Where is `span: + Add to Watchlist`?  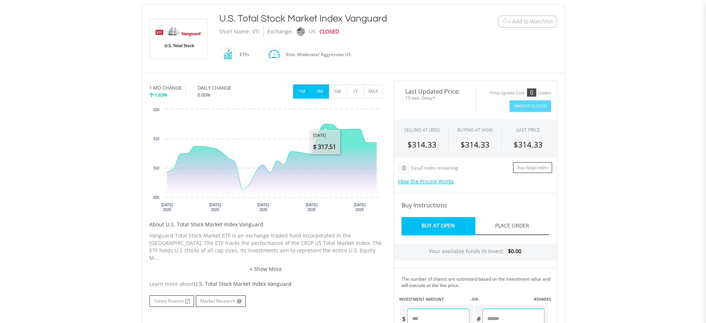 span: + Add to Watchlist is located at coordinates (530, 22).